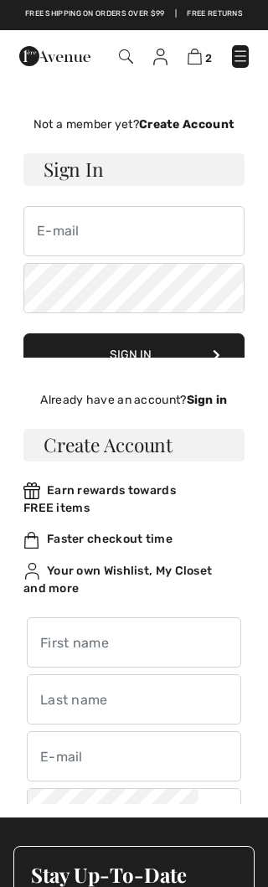  I want to click on input: First name, so click(134, 642).